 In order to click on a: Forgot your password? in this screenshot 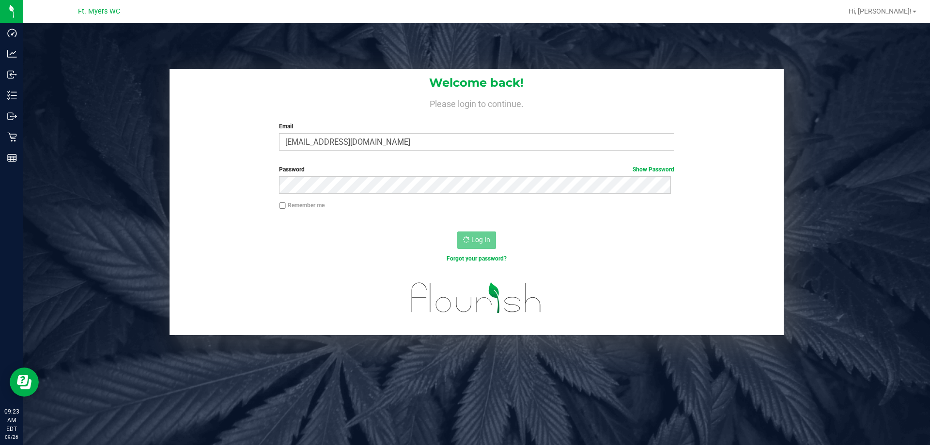, I will do `click(476, 259)`.